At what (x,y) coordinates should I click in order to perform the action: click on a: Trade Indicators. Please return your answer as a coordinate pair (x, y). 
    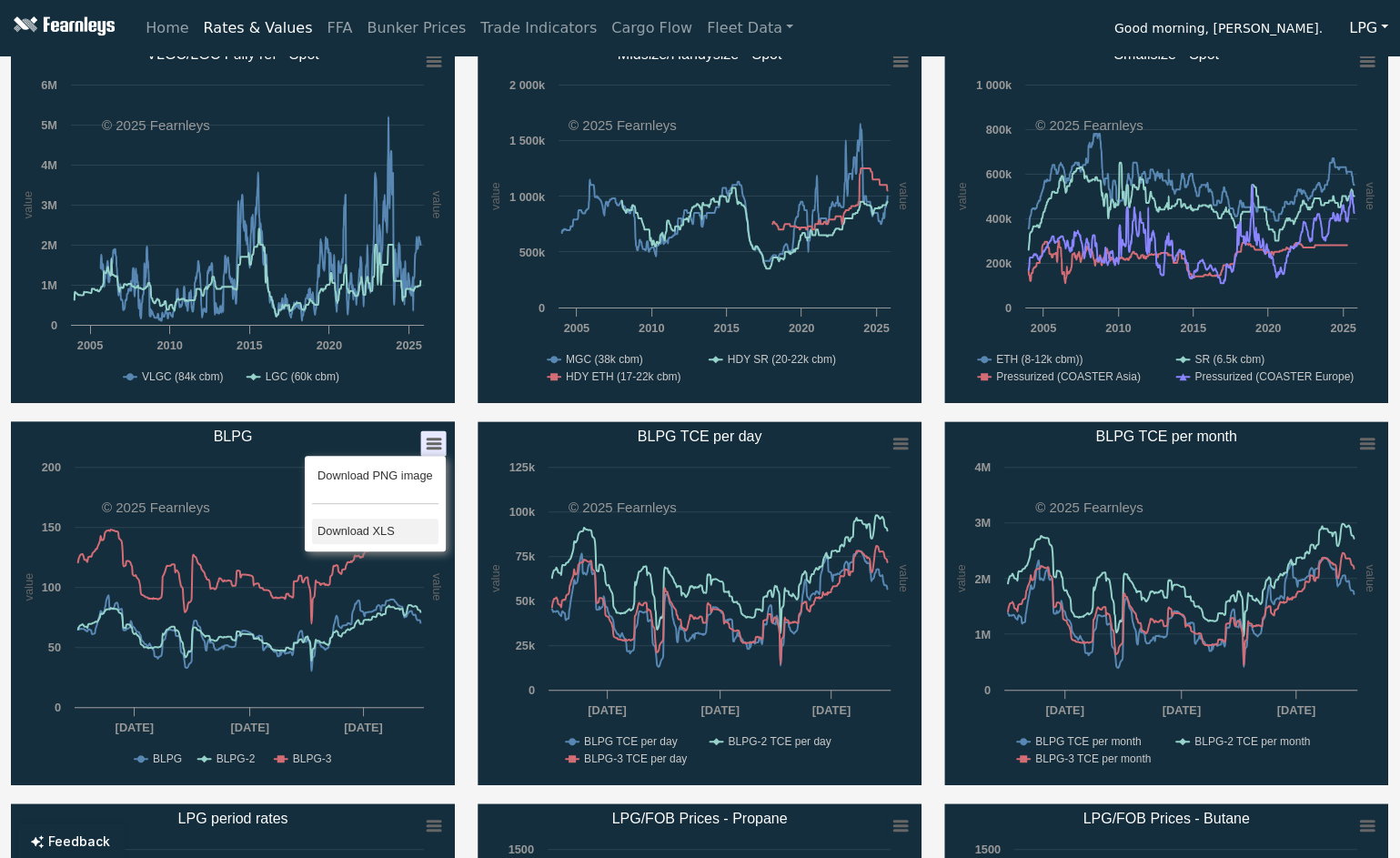
    Looking at the image, I should click on (539, 28).